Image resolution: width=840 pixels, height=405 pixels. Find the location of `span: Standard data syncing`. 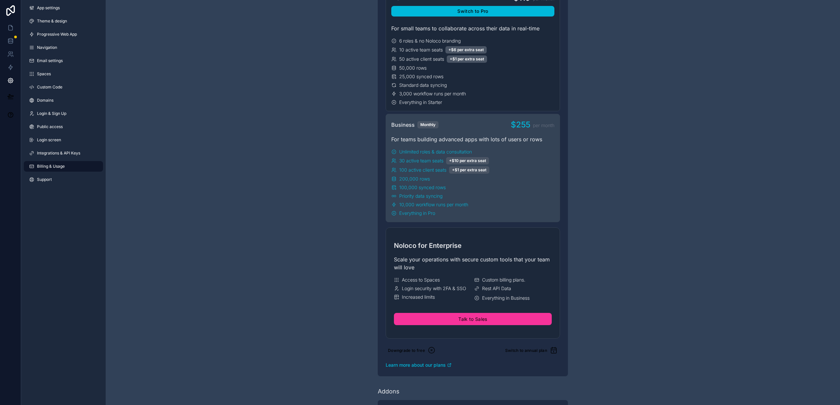

span: Standard data syncing is located at coordinates (423, 85).